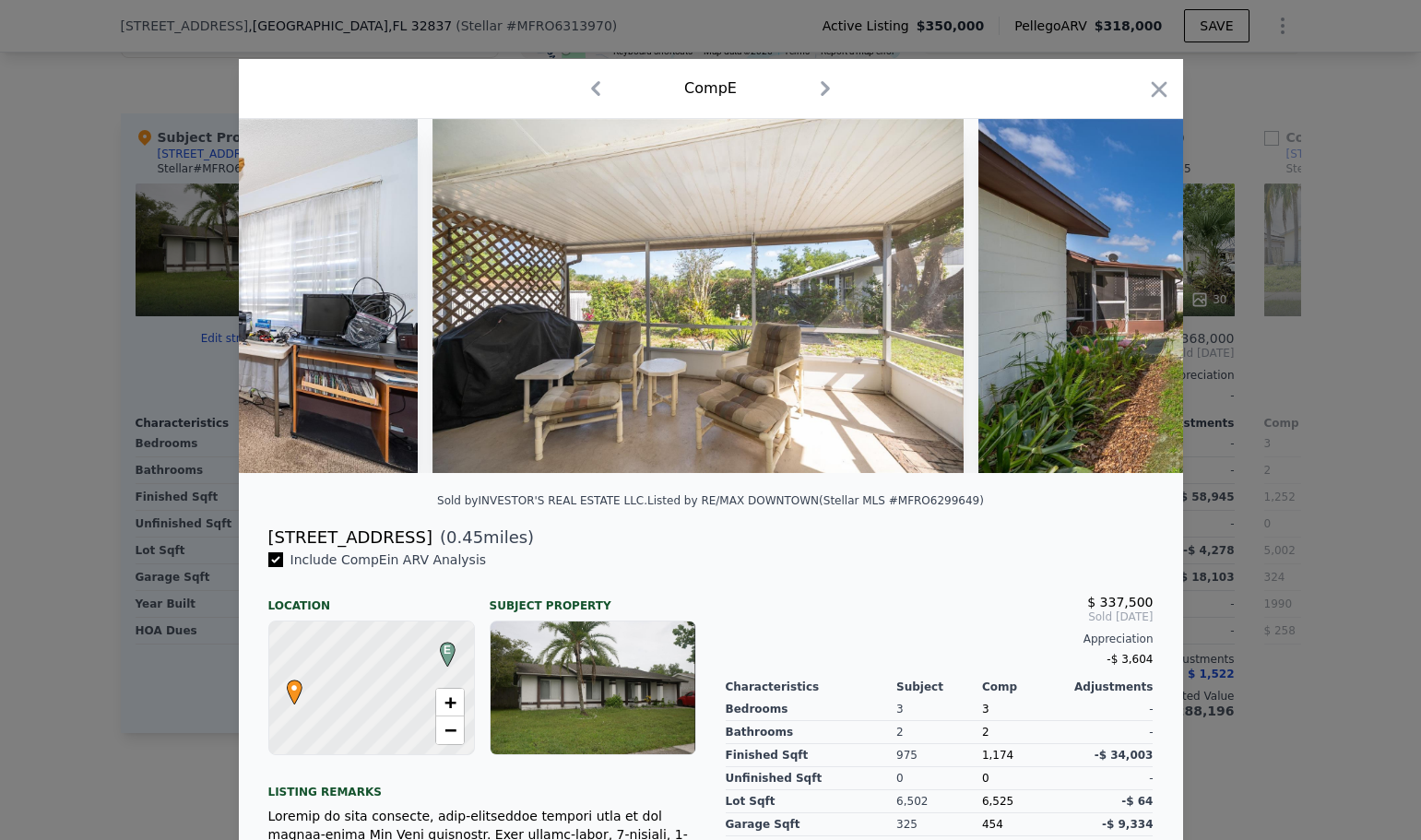 This screenshot has height=840, width=1421. What do you see at coordinates (939, 802) in the screenshot?
I see `div: 6,502` at bounding box center [939, 802].